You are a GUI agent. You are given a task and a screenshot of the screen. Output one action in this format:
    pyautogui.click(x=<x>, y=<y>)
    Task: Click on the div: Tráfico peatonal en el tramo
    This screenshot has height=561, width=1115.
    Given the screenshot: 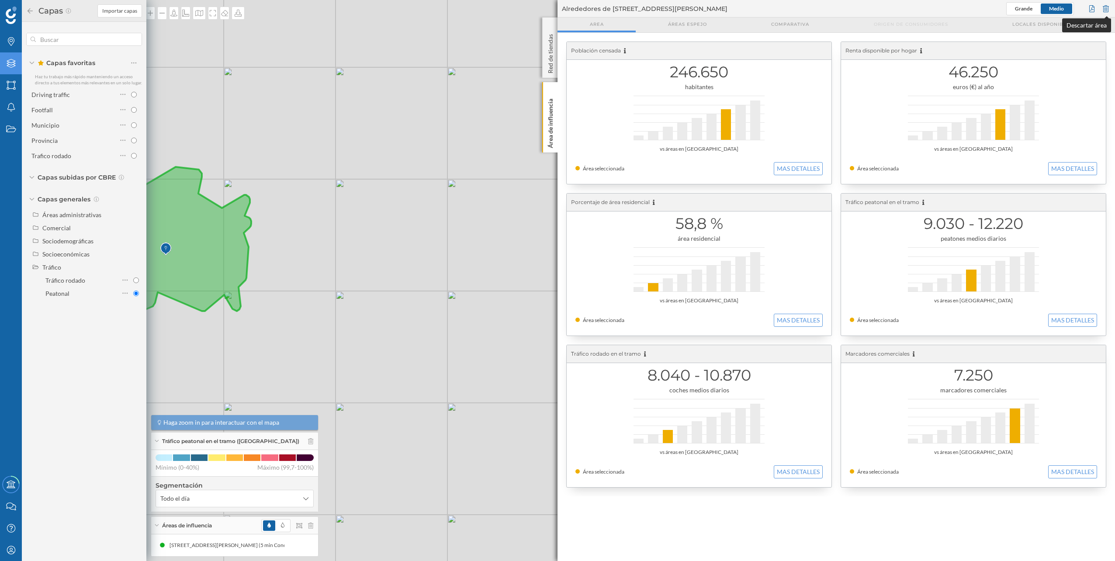 What is the action you would take?
    pyautogui.click(x=973, y=202)
    